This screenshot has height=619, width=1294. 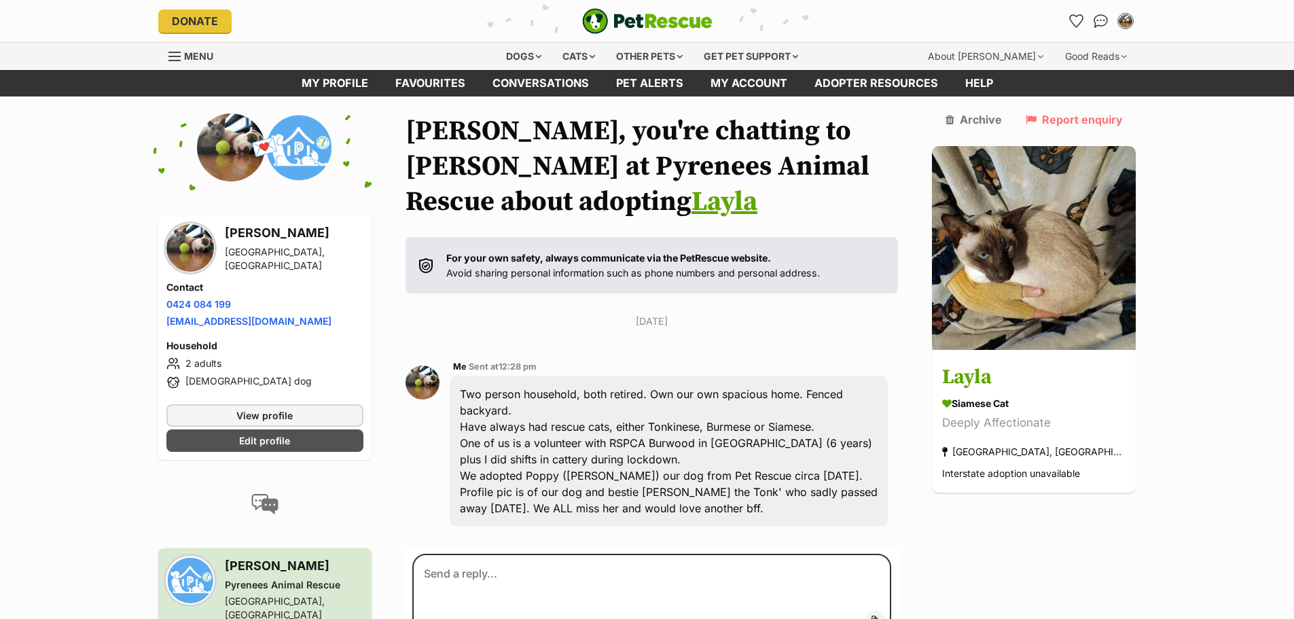 What do you see at coordinates (1034, 422) in the screenshot?
I see `div: Deeply Affectionate` at bounding box center [1034, 422].